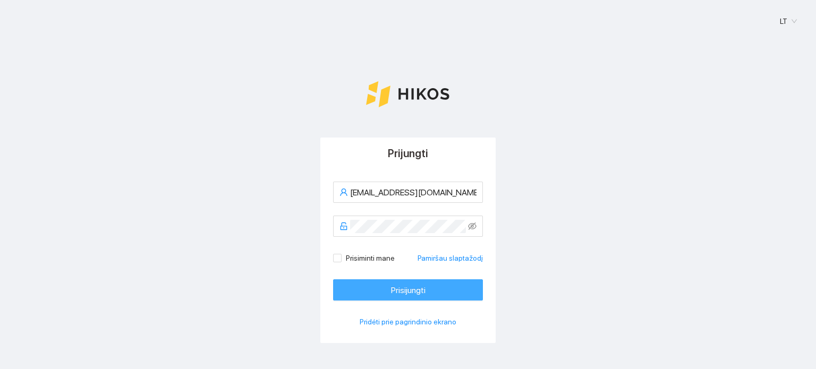 The height and width of the screenshot is (369, 816). Describe the element at coordinates (344, 226) in the screenshot. I see `span: unlock` at that location.